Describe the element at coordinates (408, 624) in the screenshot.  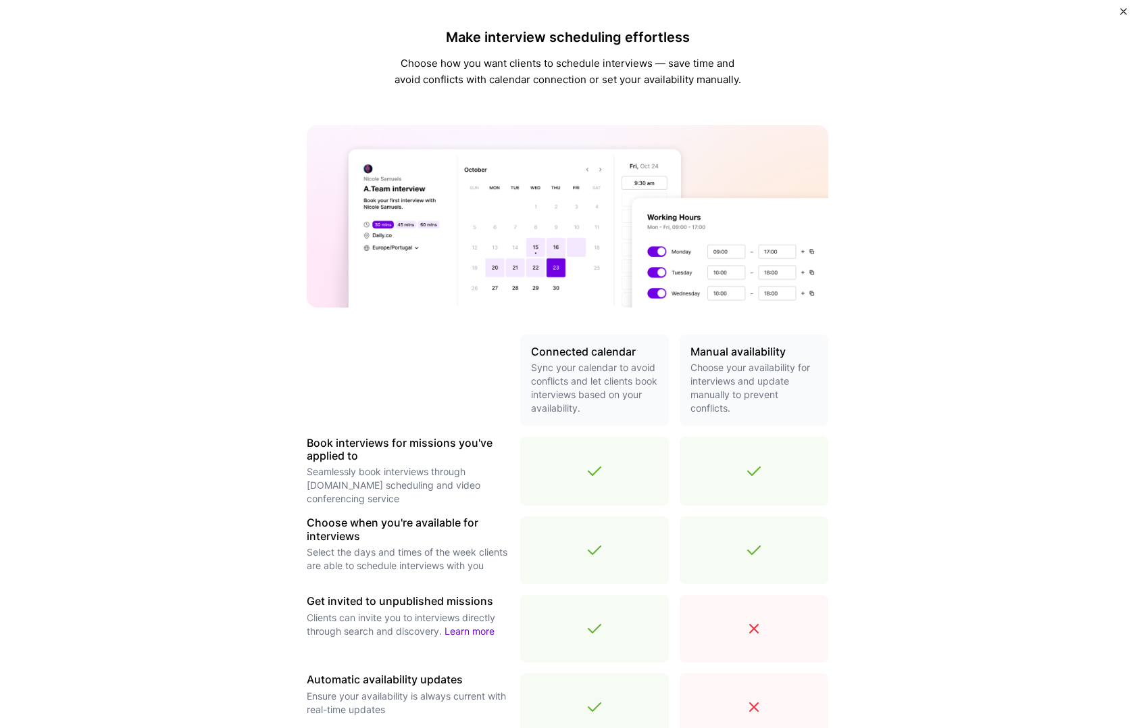
I see `p: Clients can invite you to interviews directly through search and discovery.` at that location.